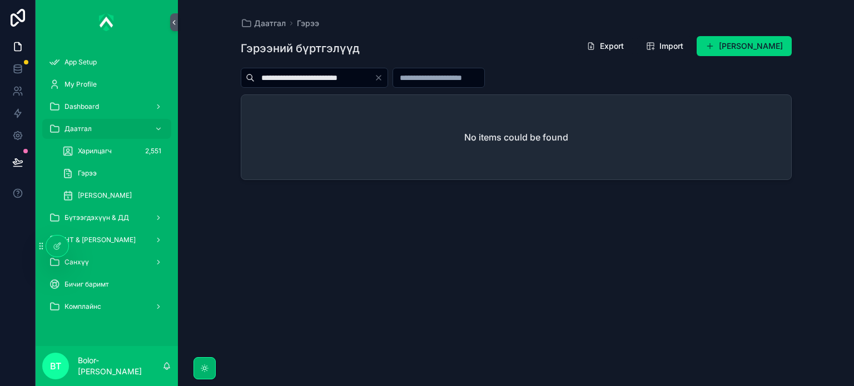  I want to click on span: Комплайнс, so click(83, 307).